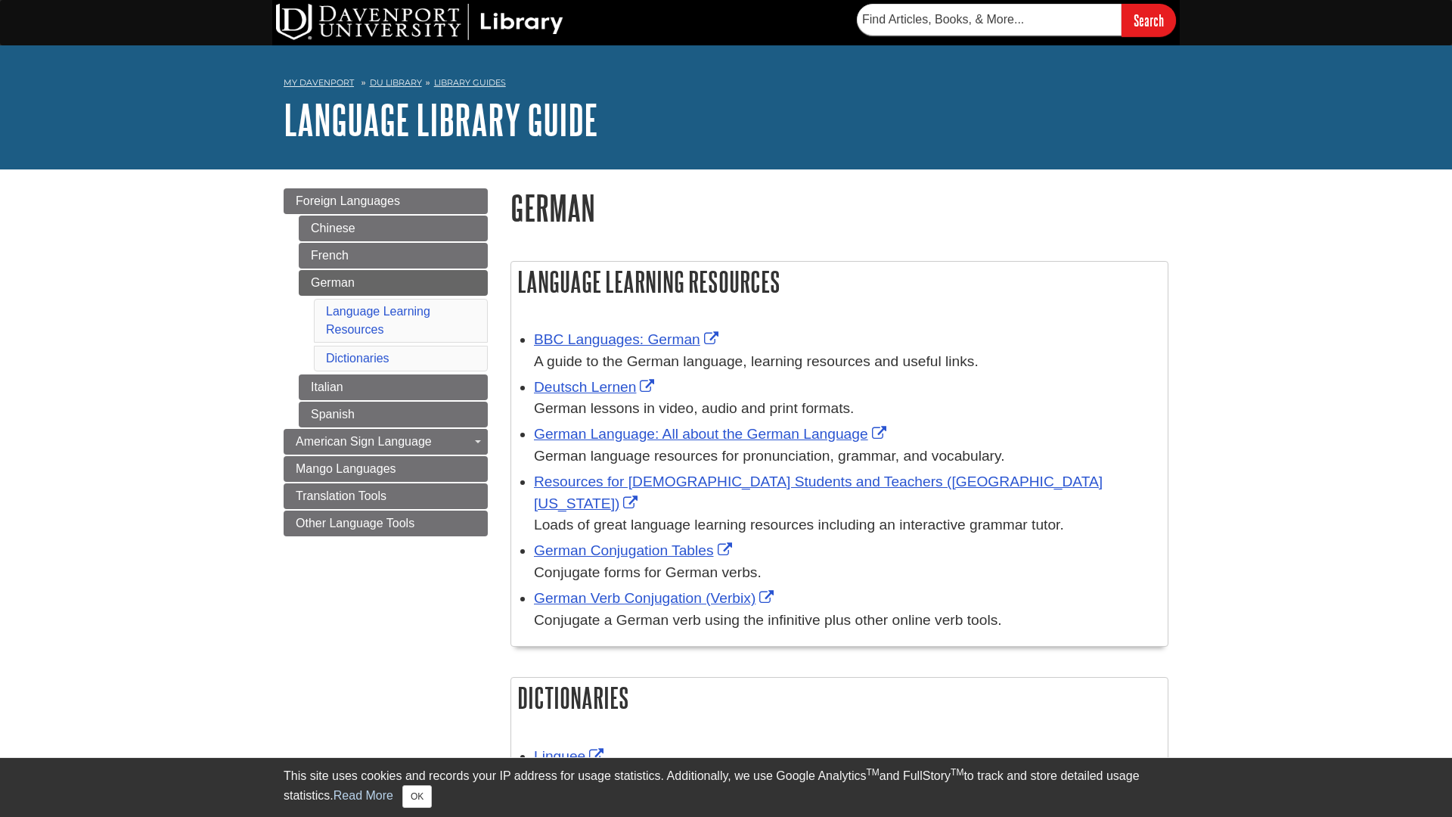 This screenshot has height=817, width=1452. What do you see at coordinates (847, 525) in the screenshot?
I see `div: Loads of great language learning resources including an interactive grammar tutor.` at bounding box center [847, 525].